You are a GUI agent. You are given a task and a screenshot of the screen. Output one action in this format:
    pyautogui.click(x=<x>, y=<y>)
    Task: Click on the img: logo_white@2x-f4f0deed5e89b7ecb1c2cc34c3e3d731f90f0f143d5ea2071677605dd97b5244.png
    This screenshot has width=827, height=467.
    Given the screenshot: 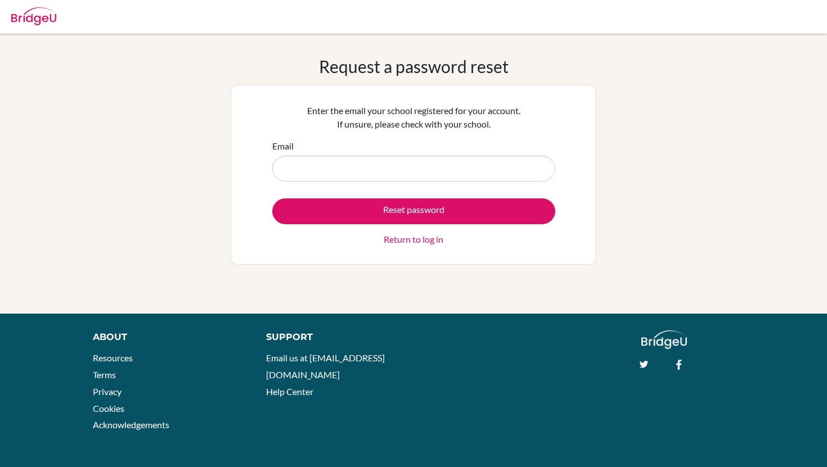 What is the action you would take?
    pyautogui.click(x=663, y=340)
    